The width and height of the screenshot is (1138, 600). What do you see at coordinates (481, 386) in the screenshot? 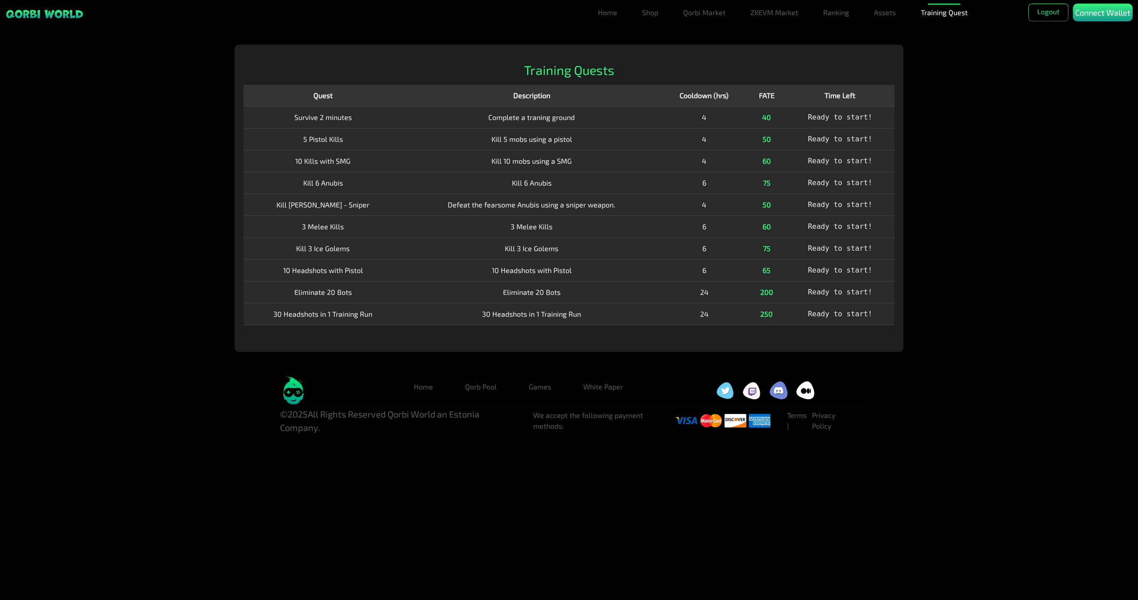
I see `a: Qorb Pool` at bounding box center [481, 386].